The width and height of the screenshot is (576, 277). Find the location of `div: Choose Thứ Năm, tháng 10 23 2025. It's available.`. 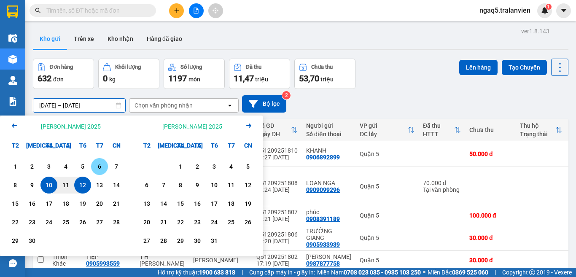

div: Choose Thứ Năm, tháng 10 23 2025. It's available. is located at coordinates (197, 222).